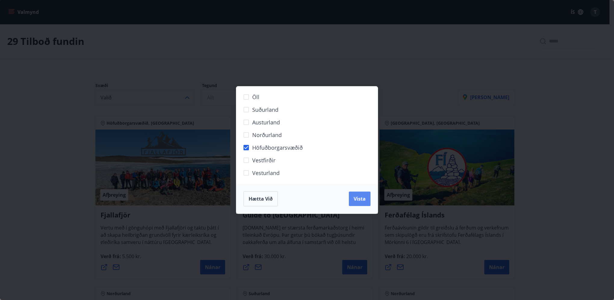 The height and width of the screenshot is (300, 614). Describe the element at coordinates (265, 110) in the screenshot. I see `span: Suðurland` at that location.